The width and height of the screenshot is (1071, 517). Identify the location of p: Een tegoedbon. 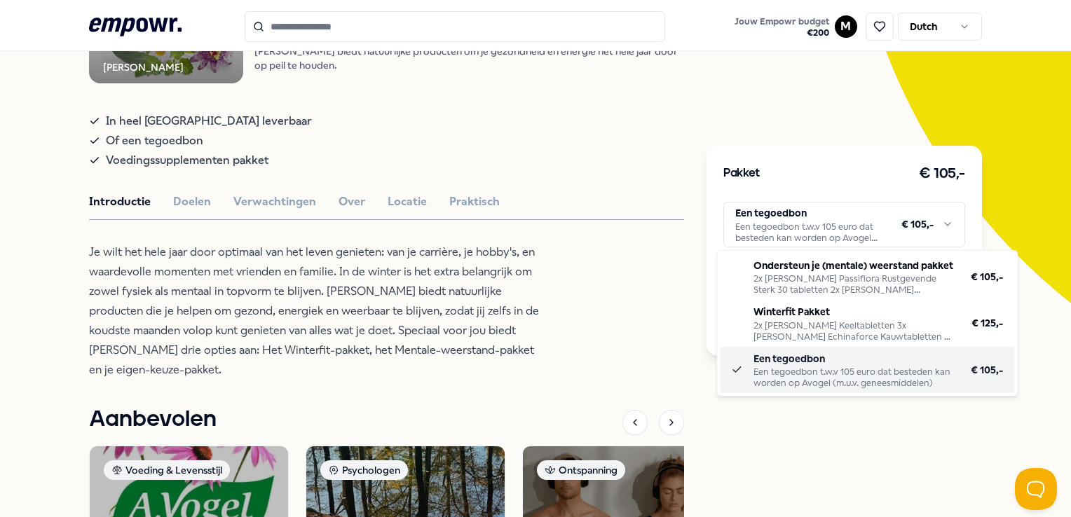
(854, 359).